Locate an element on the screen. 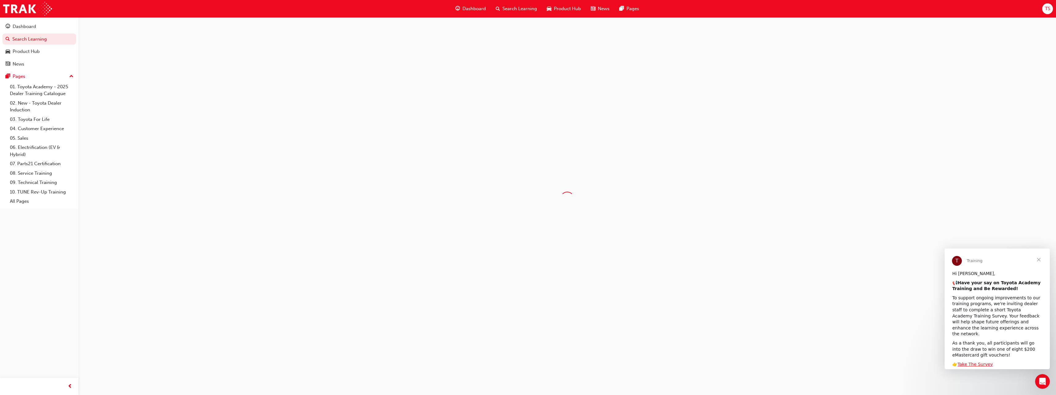 Image resolution: width=1056 pixels, height=395 pixels. a: news-iconNews is located at coordinates (600, 9).